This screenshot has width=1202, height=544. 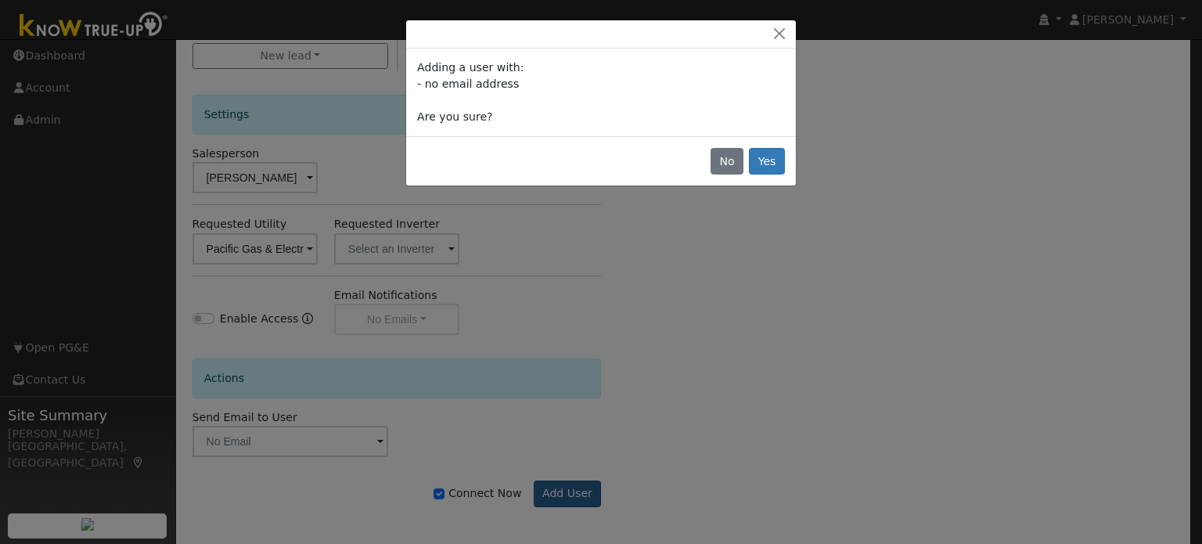 What do you see at coordinates (455, 117) in the screenshot?
I see `span: Are you sure?` at bounding box center [455, 117].